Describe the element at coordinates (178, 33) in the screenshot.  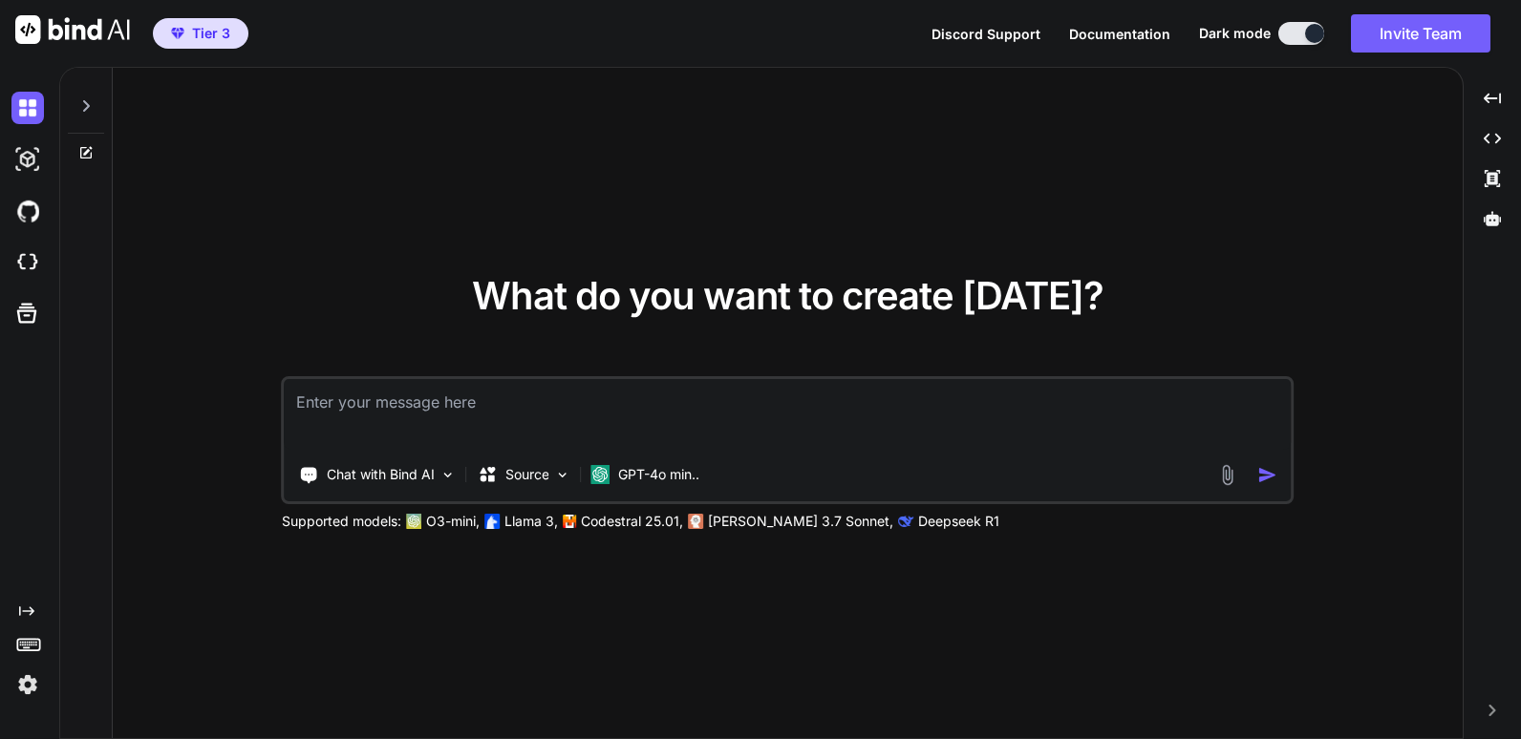
I see `img: premium` at that location.